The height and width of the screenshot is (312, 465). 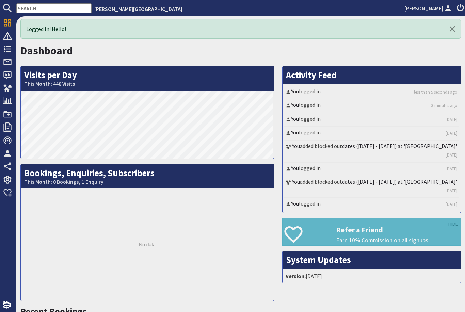 I want to click on a: HIDE, so click(x=453, y=225).